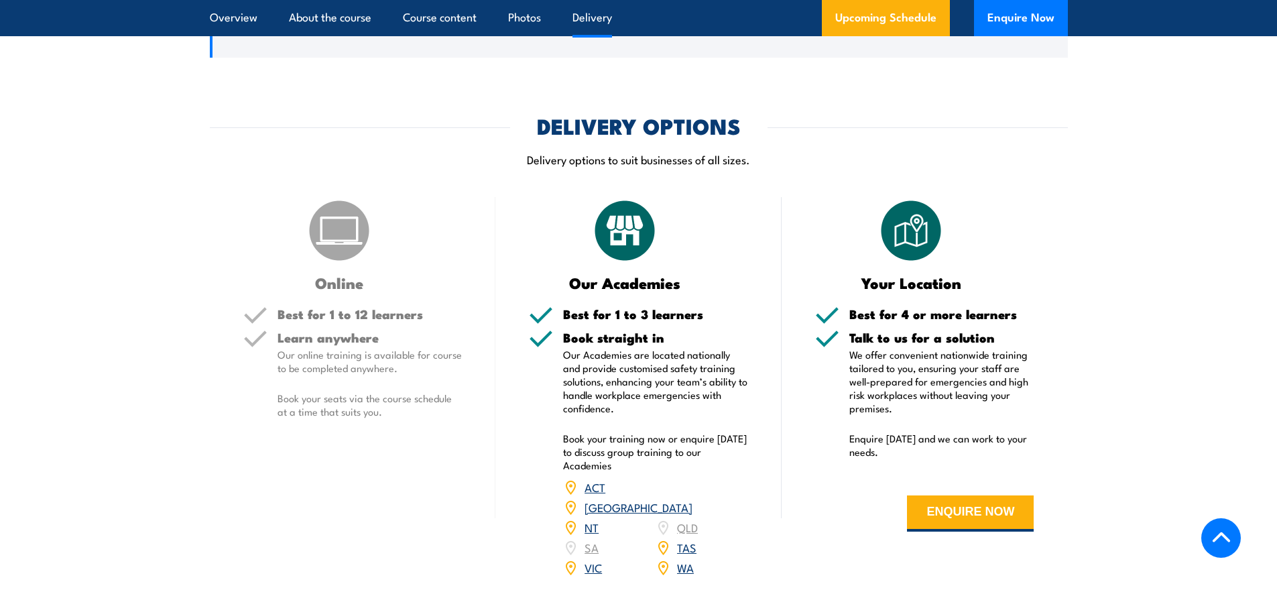 The width and height of the screenshot is (1277, 594). What do you see at coordinates (685, 567) in the screenshot?
I see `a: WA` at bounding box center [685, 567].